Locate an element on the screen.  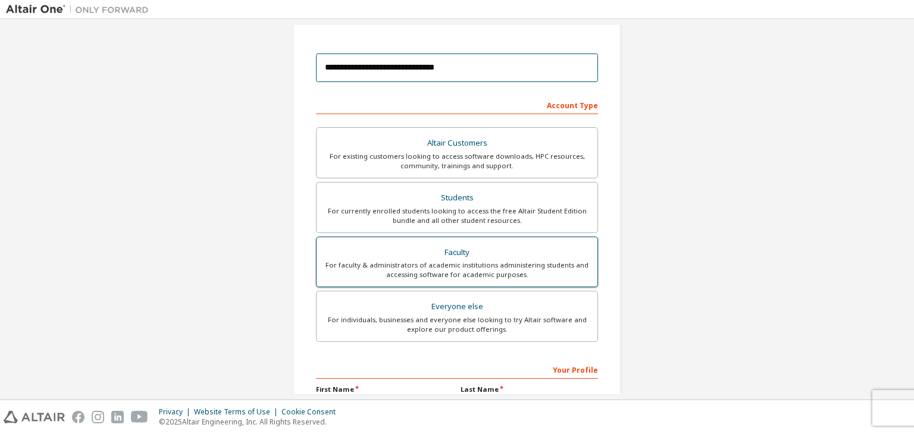
div: Altair Customers is located at coordinates (457, 143).